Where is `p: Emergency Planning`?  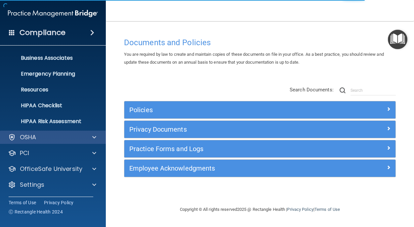 p: Emergency Planning is located at coordinates (49, 74).